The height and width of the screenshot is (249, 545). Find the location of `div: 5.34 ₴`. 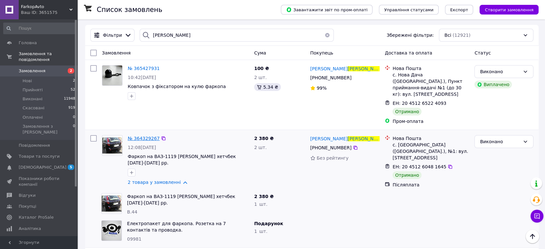

div: 5.34 ₴ is located at coordinates (267, 87).